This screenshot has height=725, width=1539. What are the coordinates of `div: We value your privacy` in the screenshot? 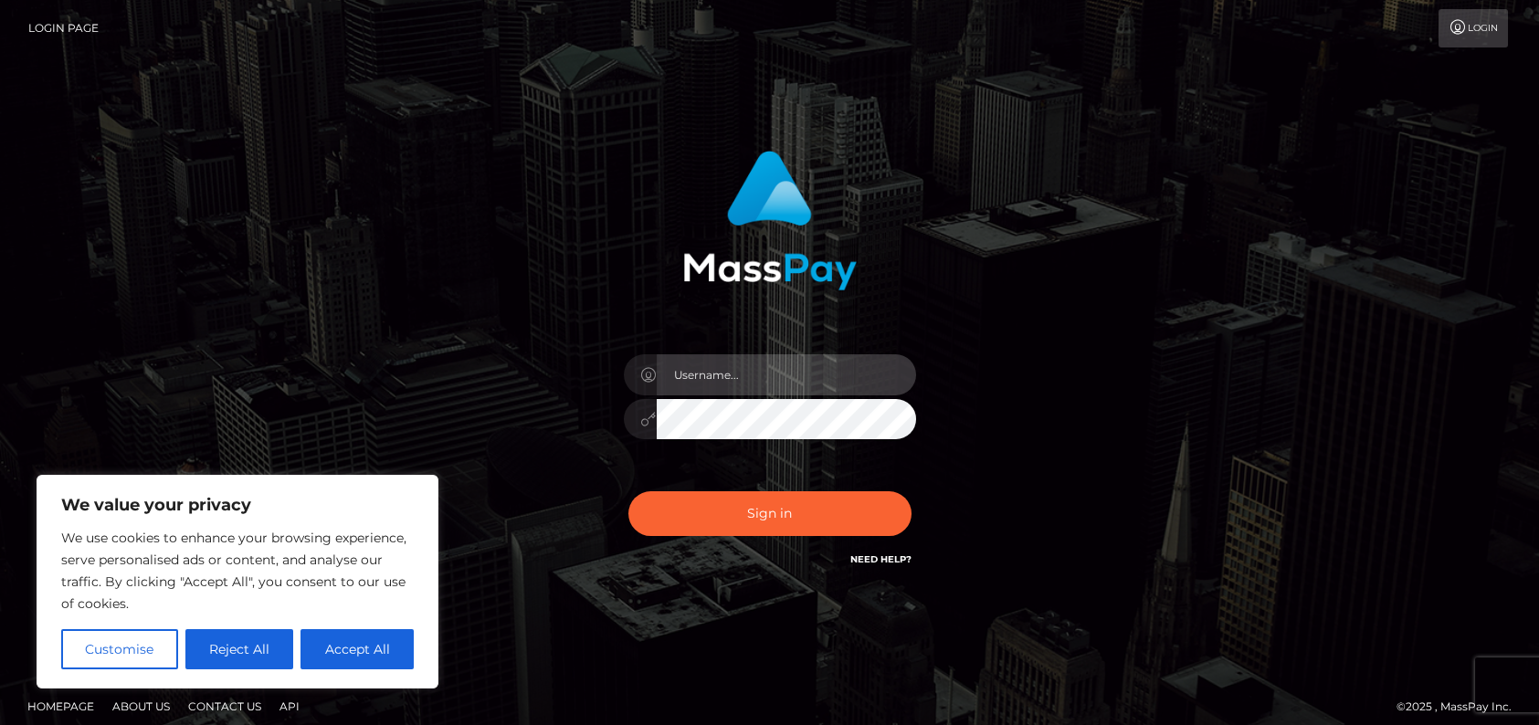 It's located at (237, 582).